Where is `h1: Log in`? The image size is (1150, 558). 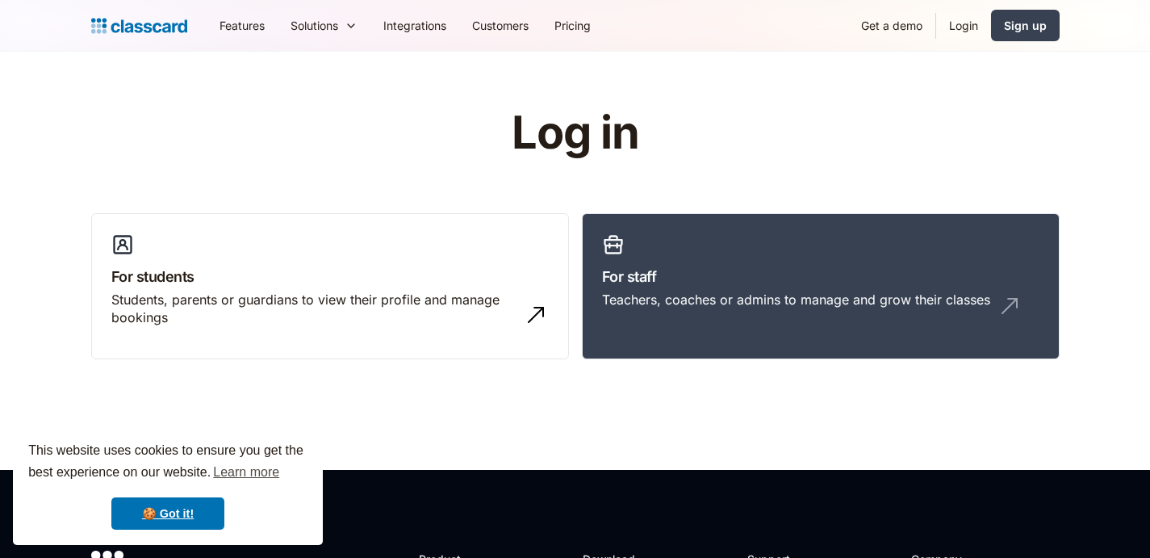 h1: Log in is located at coordinates (575, 133).